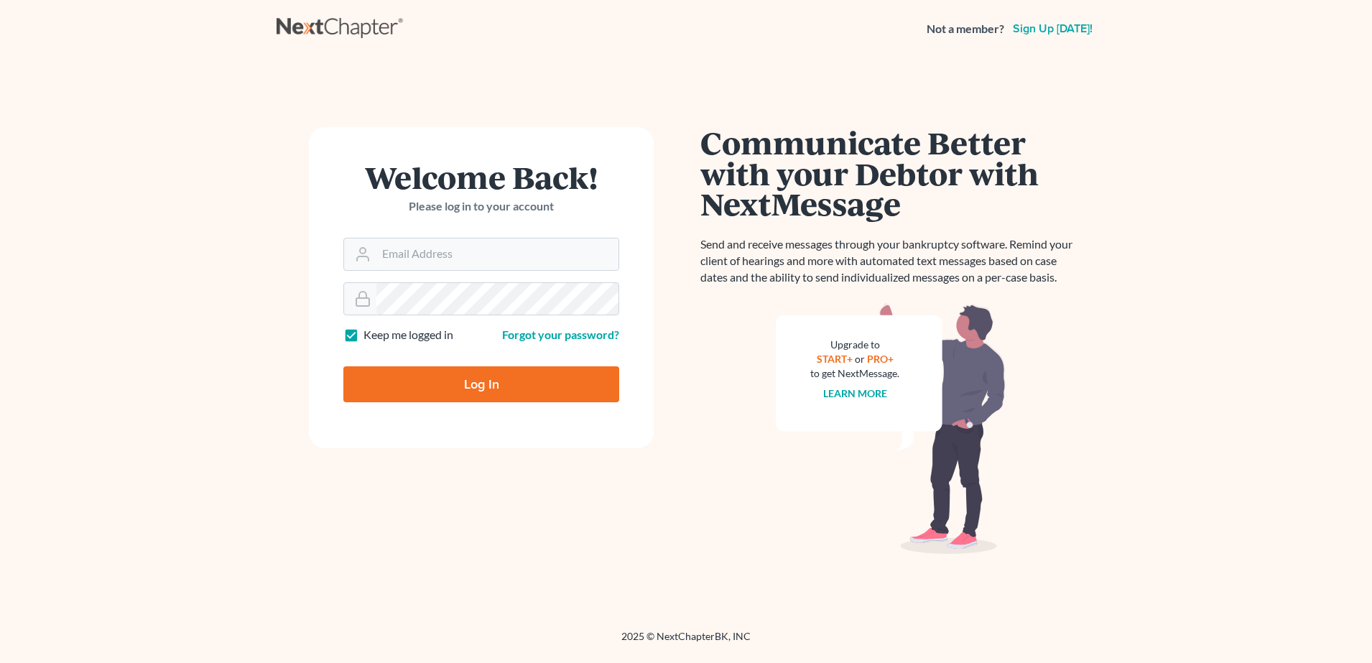  I want to click on p: Please log in to your account, so click(481, 206).